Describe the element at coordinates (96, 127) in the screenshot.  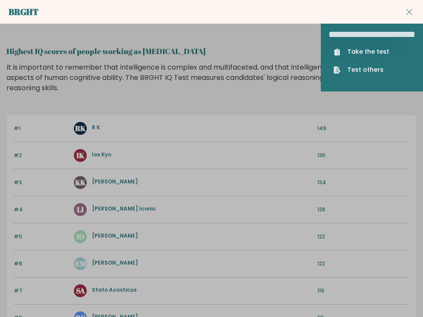
I see `a: R K` at that location.